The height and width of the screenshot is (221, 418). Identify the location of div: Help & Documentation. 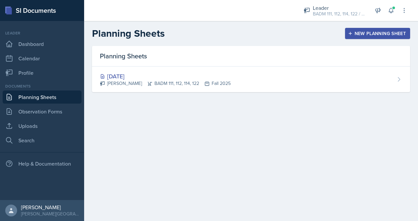
(42, 164).